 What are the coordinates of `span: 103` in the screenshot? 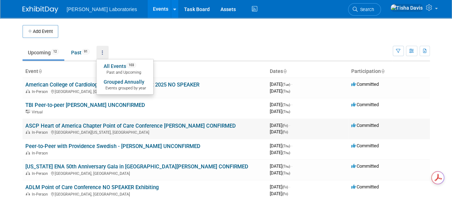 It's located at (131, 65).